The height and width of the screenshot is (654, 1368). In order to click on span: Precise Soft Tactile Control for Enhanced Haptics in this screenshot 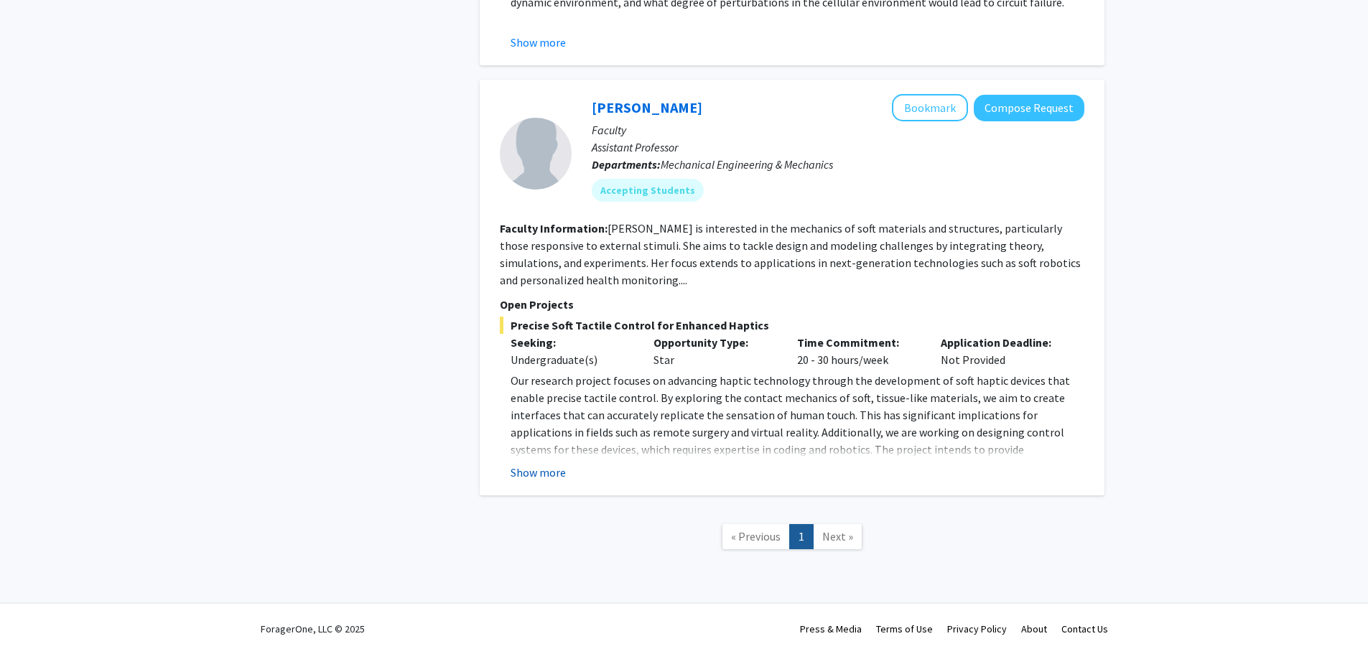, I will do `click(792, 325)`.